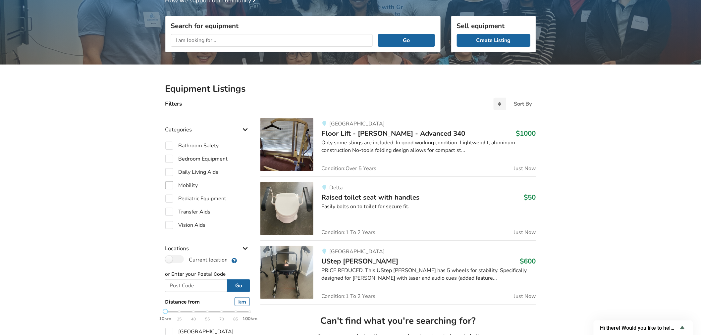  What do you see at coordinates (287, 145) in the screenshot?
I see `img: transfer aids-floor lift - joerns hoyer - advanced 340` at bounding box center [287, 145].